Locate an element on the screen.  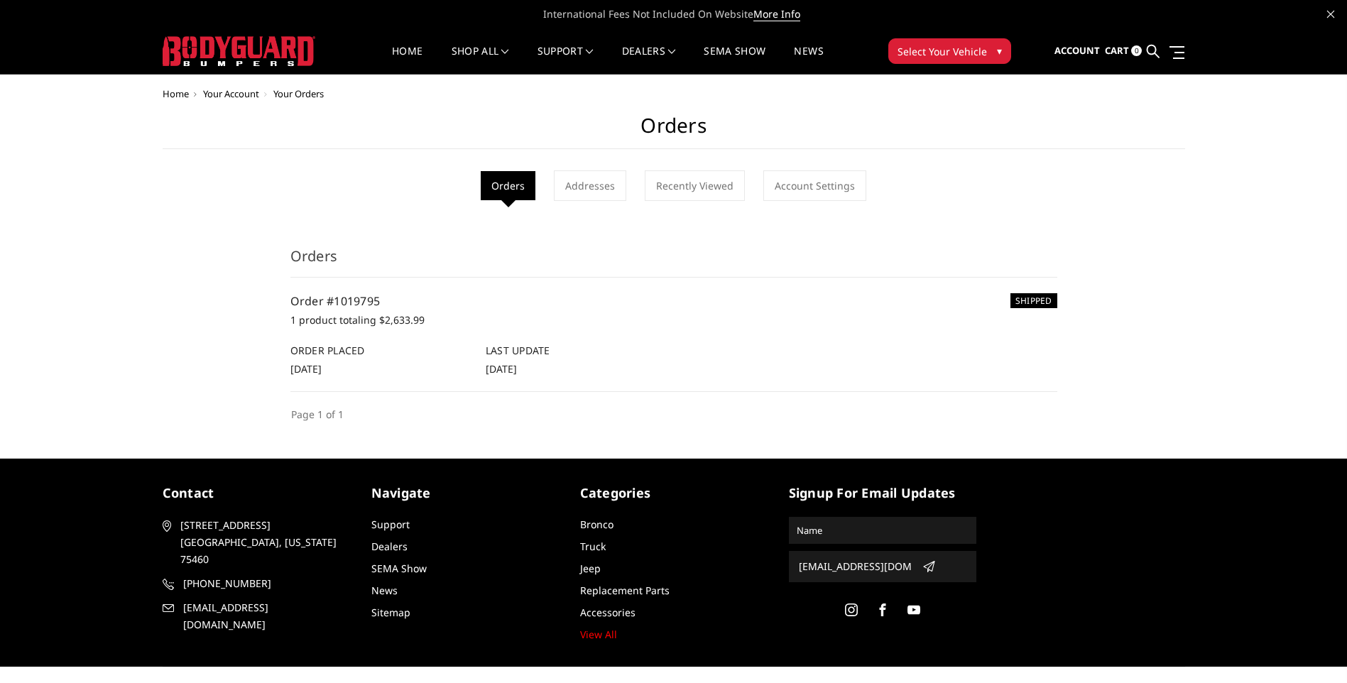
h5: contact is located at coordinates (256, 493).